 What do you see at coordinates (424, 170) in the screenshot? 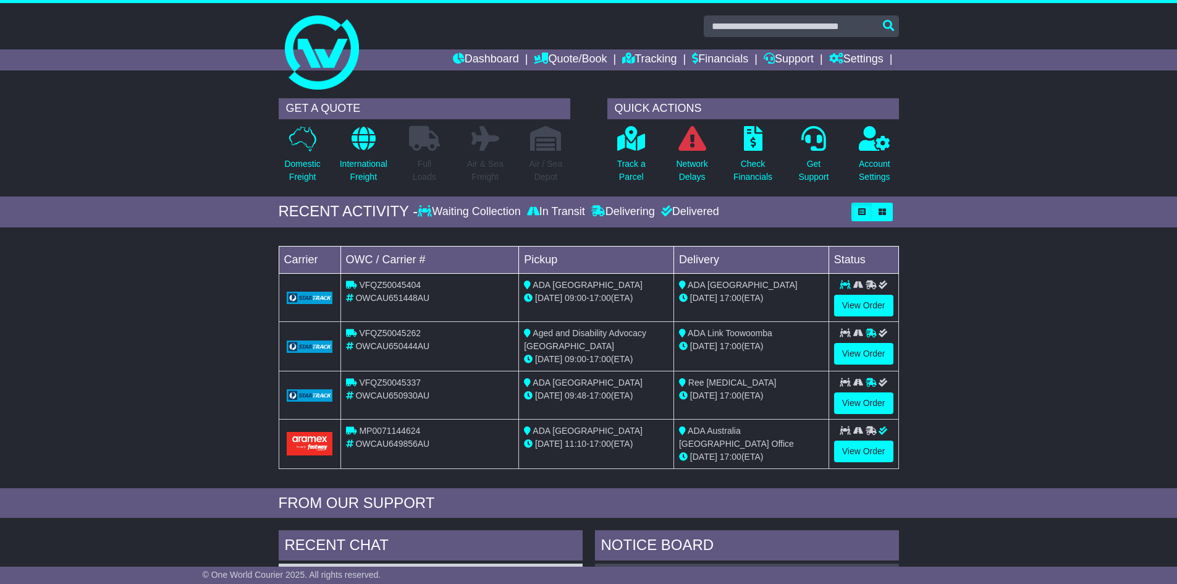
I see `p: Full Loads` at bounding box center [424, 170].